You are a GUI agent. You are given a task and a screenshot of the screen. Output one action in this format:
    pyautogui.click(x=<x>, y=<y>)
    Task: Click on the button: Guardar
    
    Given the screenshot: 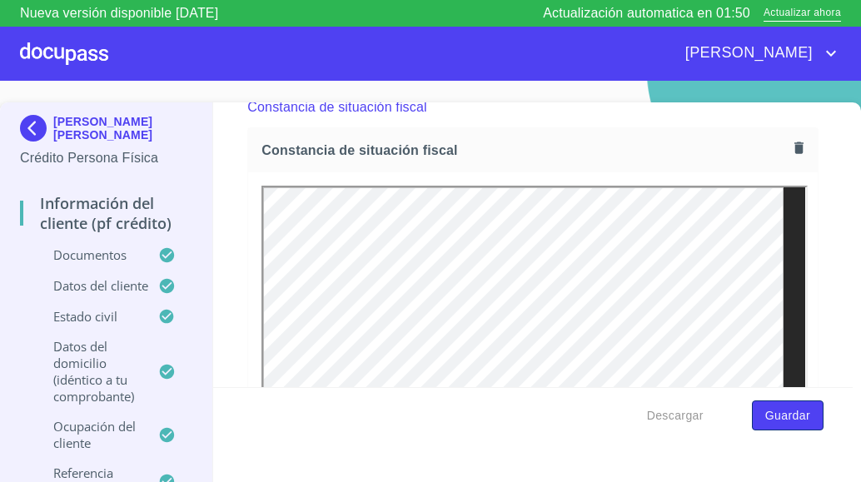 What is the action you would take?
    pyautogui.click(x=787, y=415)
    